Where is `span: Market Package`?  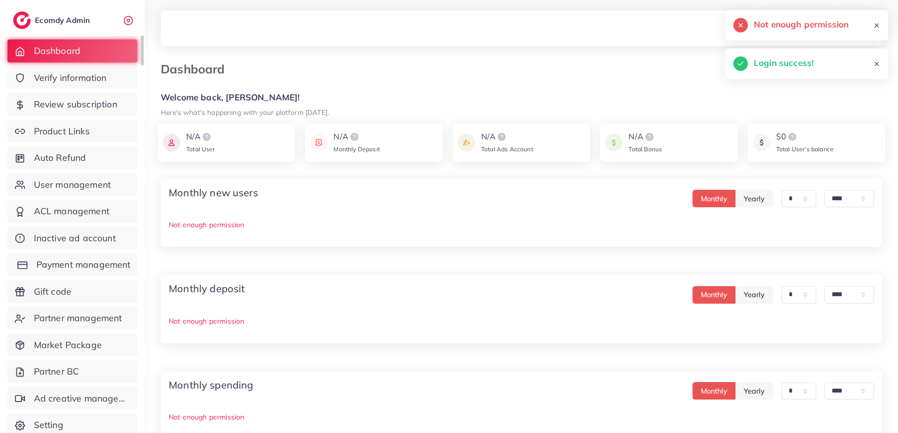 span: Market Package is located at coordinates (68, 345).